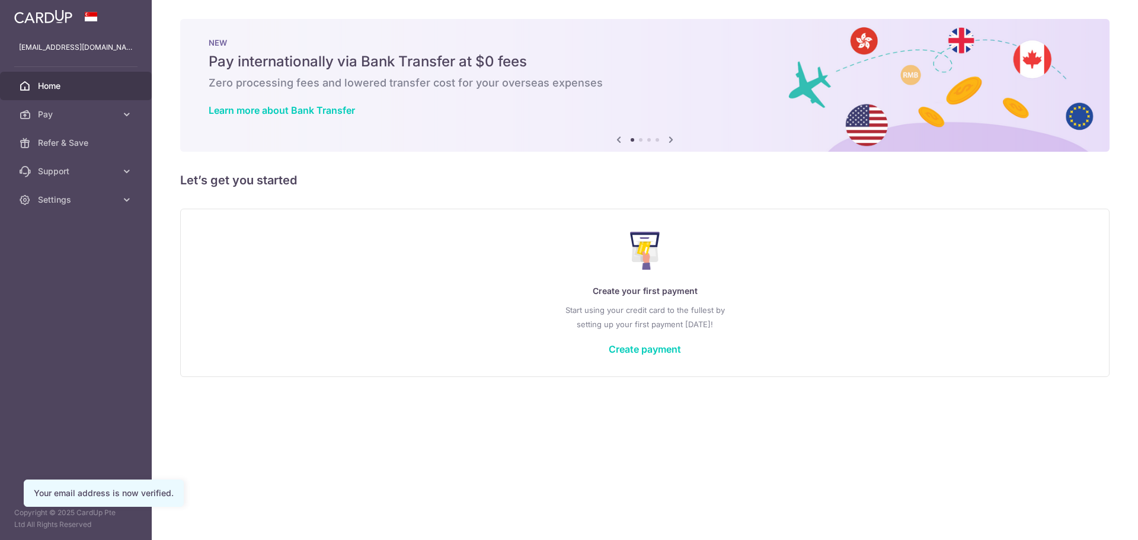 The image size is (1138, 540). I want to click on p: Create your first payment, so click(645, 291).